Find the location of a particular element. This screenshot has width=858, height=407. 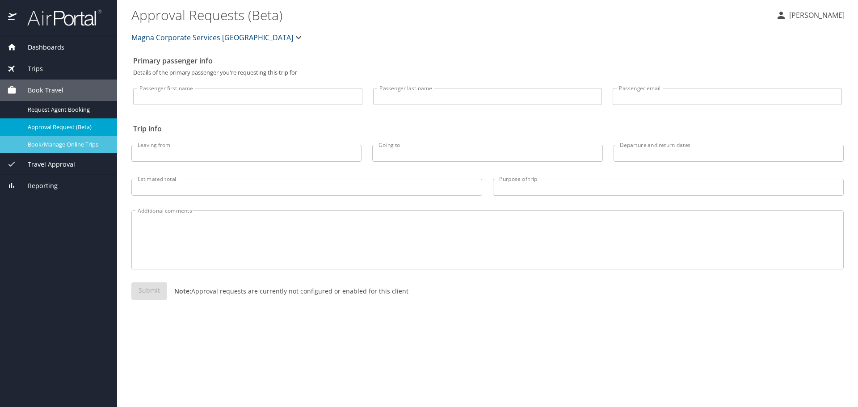

img: airportal-logo.png is located at coordinates (59, 17).